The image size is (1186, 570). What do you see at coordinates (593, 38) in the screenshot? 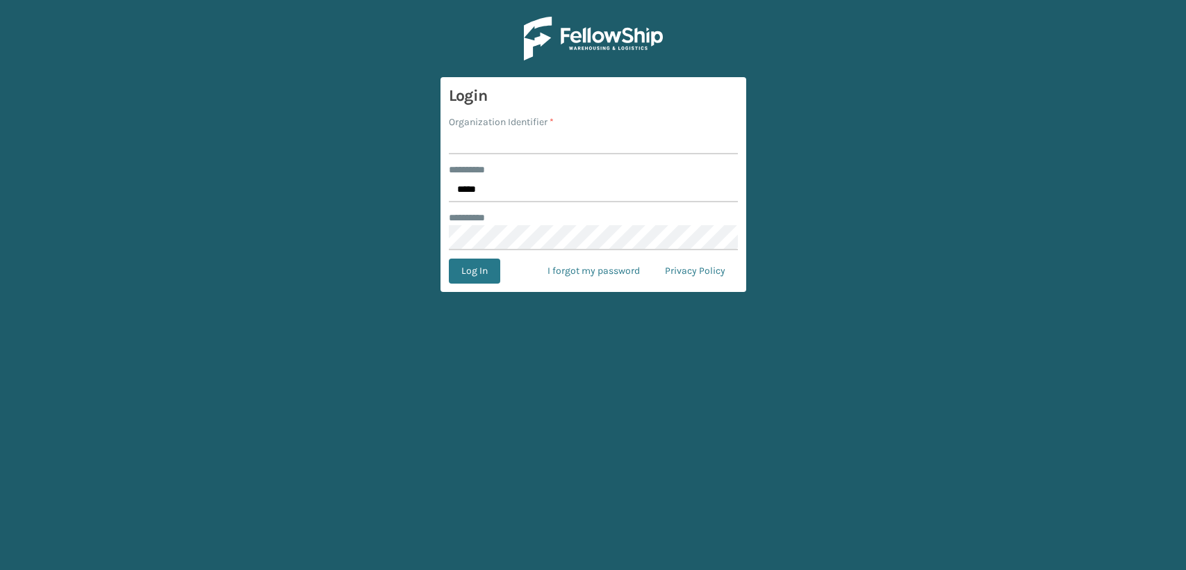
I see `img: Logo` at bounding box center [593, 38].